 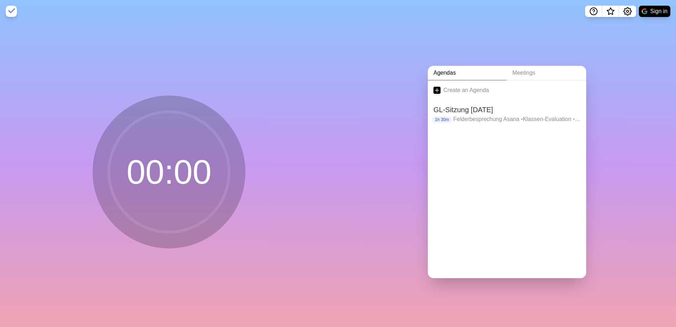 What do you see at coordinates (594, 11) in the screenshot?
I see `button: Help` at bounding box center [594, 11].